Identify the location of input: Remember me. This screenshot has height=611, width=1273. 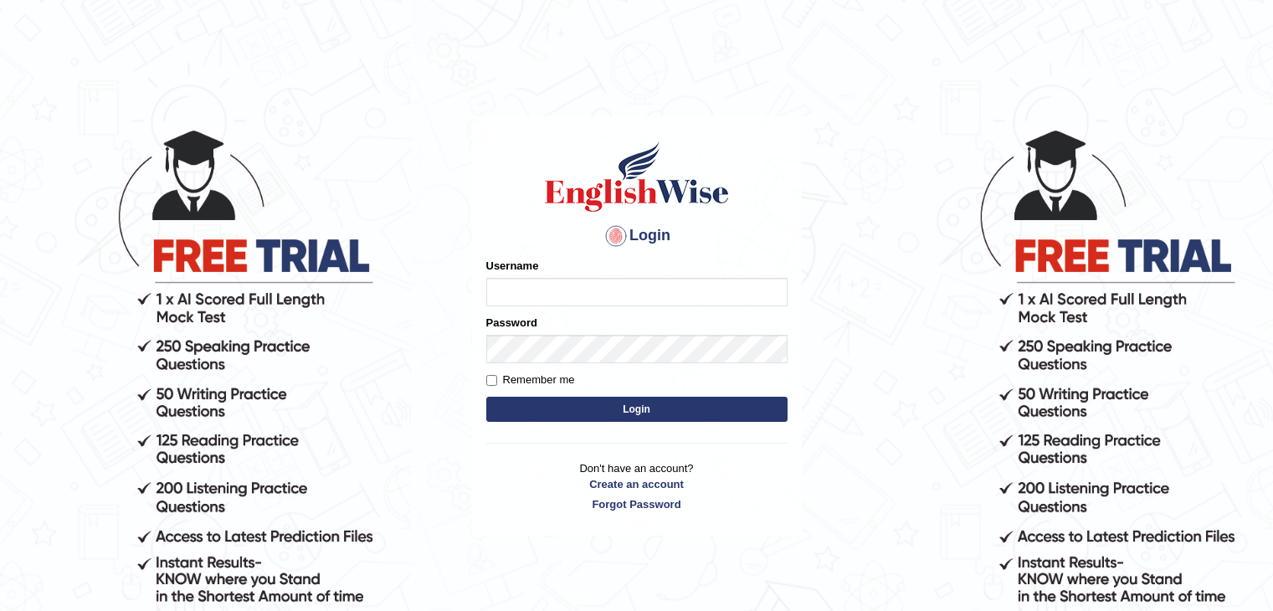
(491, 380).